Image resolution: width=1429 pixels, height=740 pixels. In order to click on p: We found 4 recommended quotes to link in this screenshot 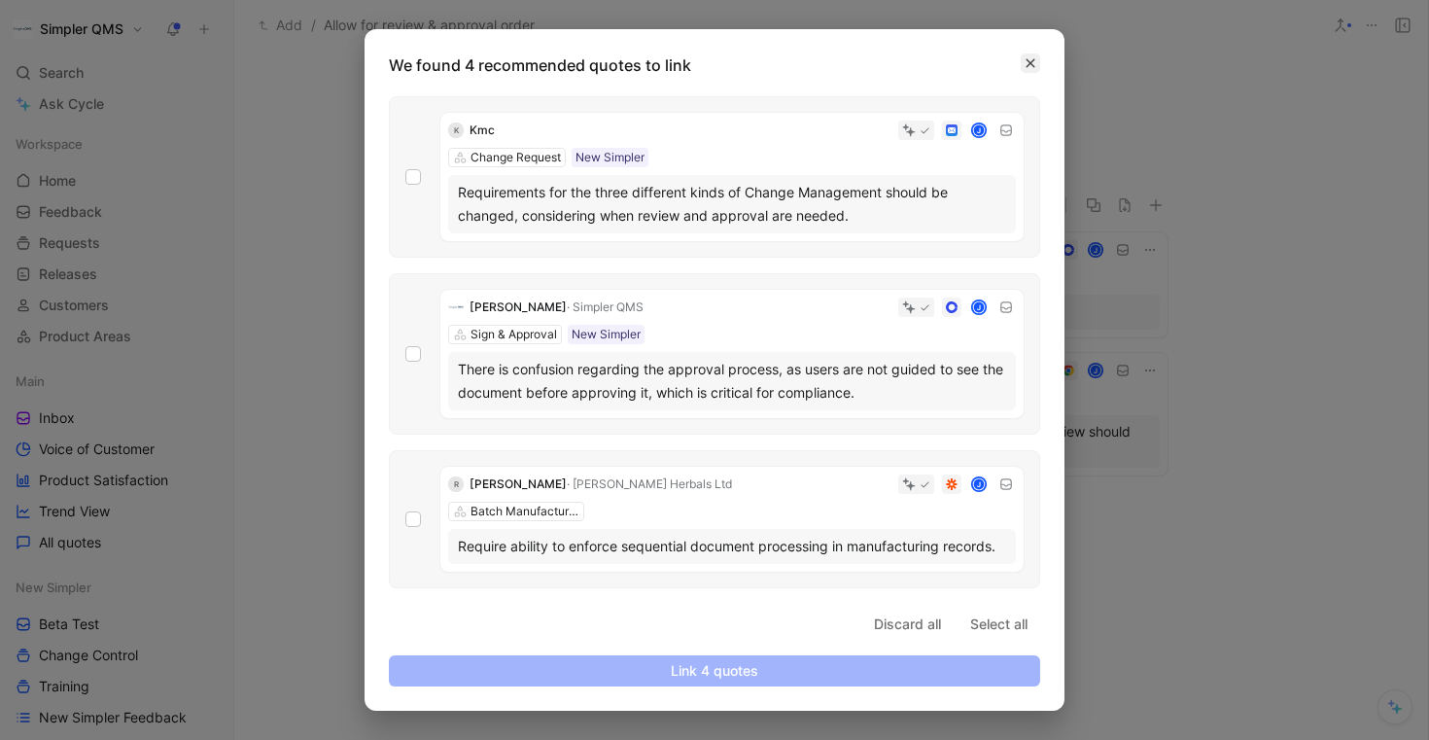, I will do `click(720, 65)`.